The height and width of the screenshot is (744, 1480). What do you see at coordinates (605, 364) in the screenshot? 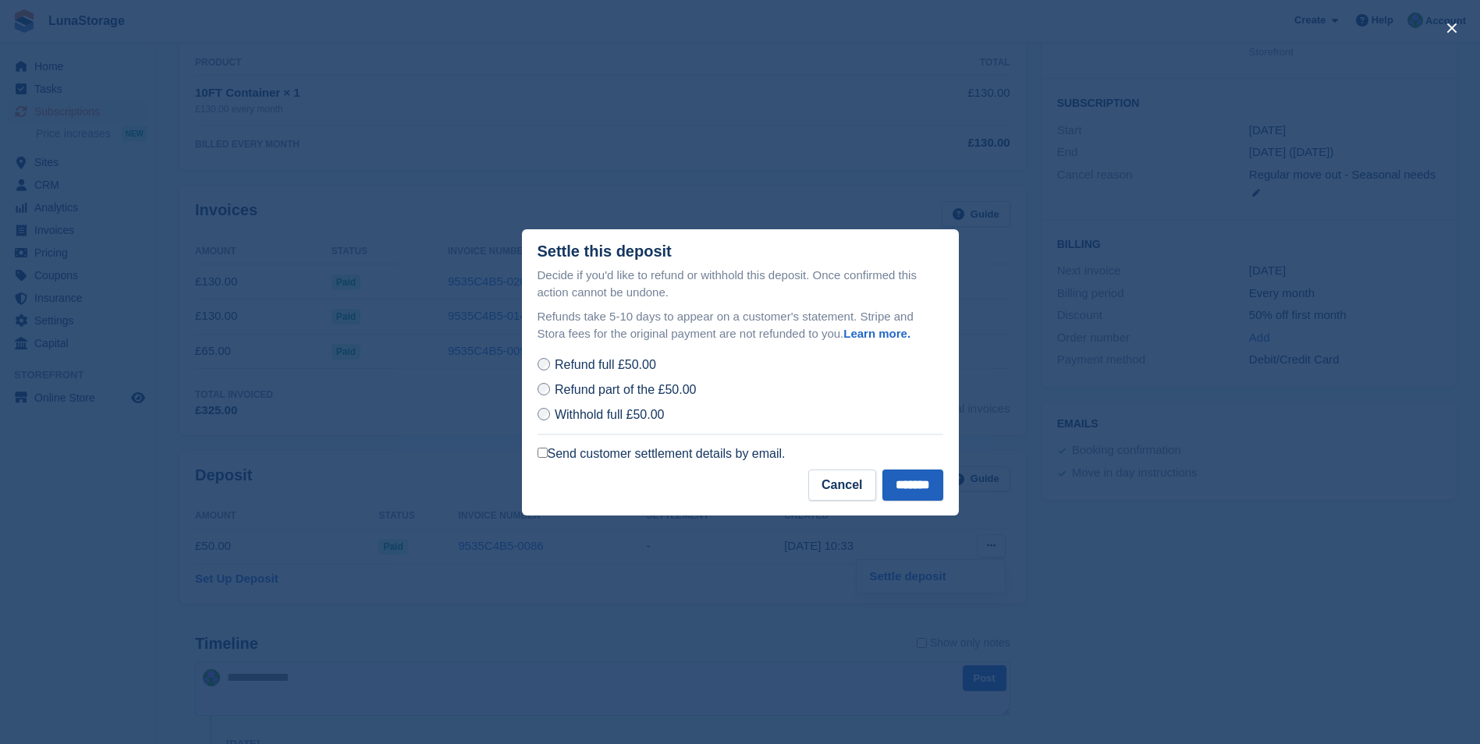
I see `span: Refund full £50.00` at bounding box center [605, 364].